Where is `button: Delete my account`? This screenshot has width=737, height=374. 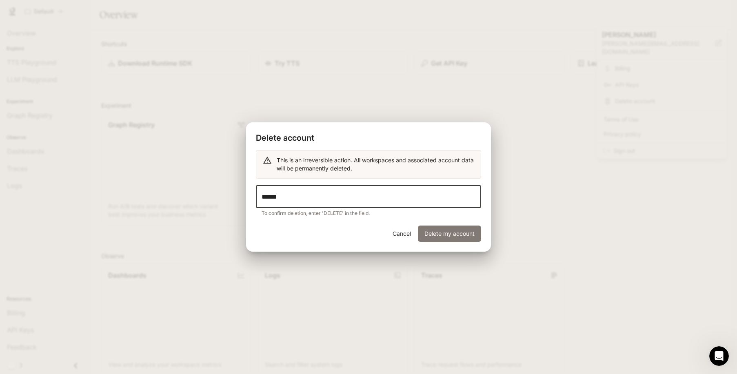
button: Delete my account is located at coordinates (449, 234).